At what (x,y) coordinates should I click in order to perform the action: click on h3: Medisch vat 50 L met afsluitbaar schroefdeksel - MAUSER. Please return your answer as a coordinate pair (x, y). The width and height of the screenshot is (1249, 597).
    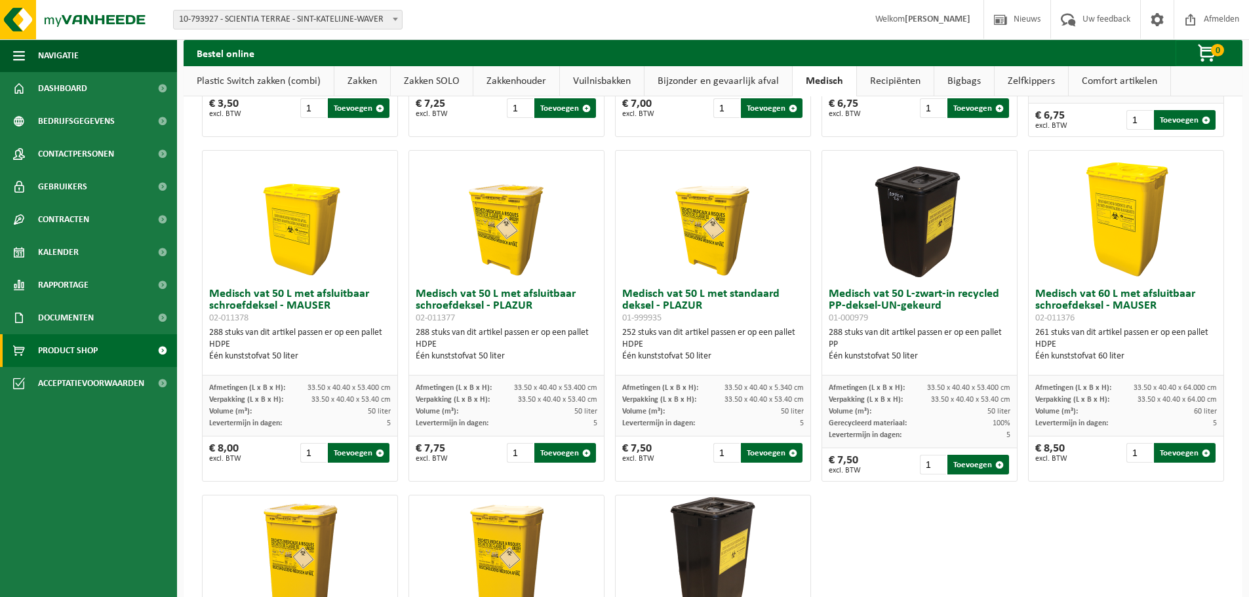
    Looking at the image, I should click on (300, 306).